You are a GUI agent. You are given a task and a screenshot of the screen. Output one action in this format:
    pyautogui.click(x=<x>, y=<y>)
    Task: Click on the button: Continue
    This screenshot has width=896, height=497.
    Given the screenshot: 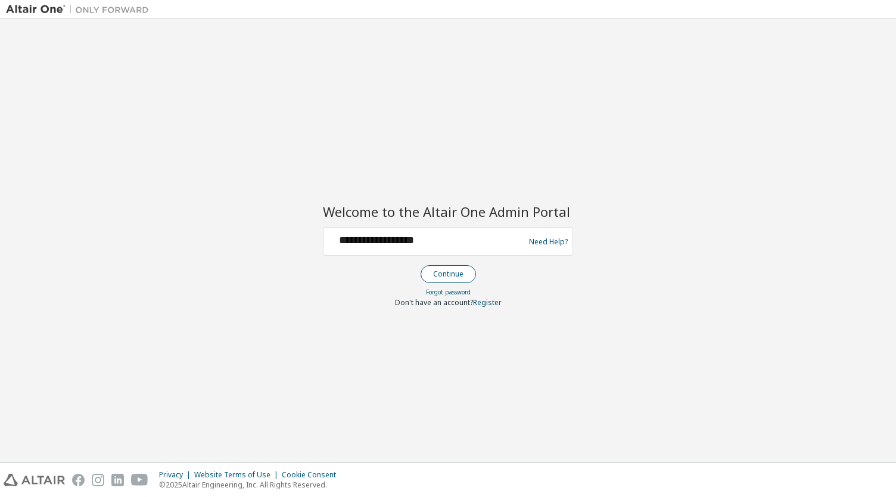 What is the action you would take?
    pyautogui.click(x=448, y=274)
    